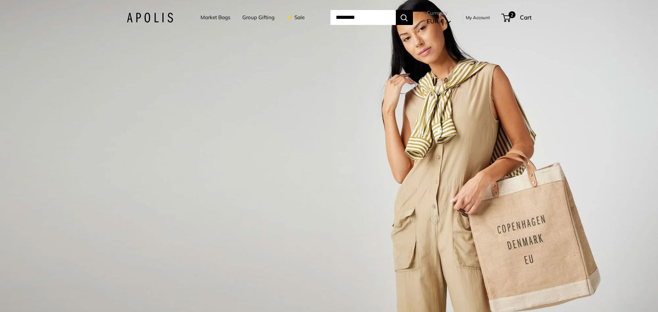  Describe the element at coordinates (404, 17) in the screenshot. I see `button: Search` at that location.